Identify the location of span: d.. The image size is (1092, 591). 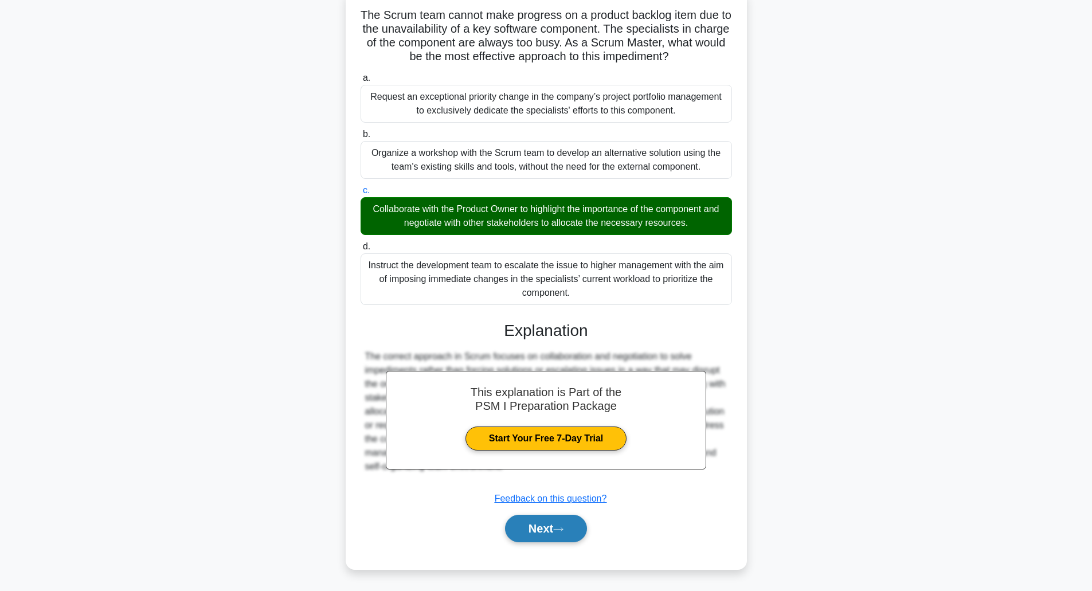
(366, 246).